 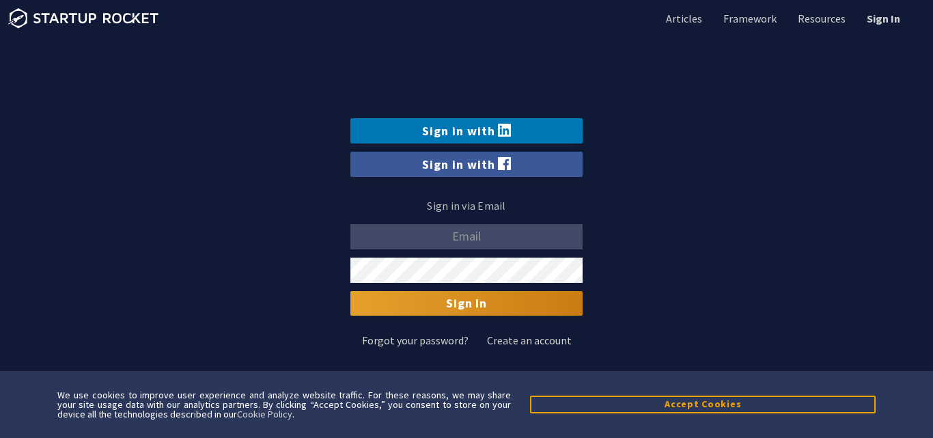 What do you see at coordinates (820, 18) in the screenshot?
I see `a: Resources` at bounding box center [820, 18].